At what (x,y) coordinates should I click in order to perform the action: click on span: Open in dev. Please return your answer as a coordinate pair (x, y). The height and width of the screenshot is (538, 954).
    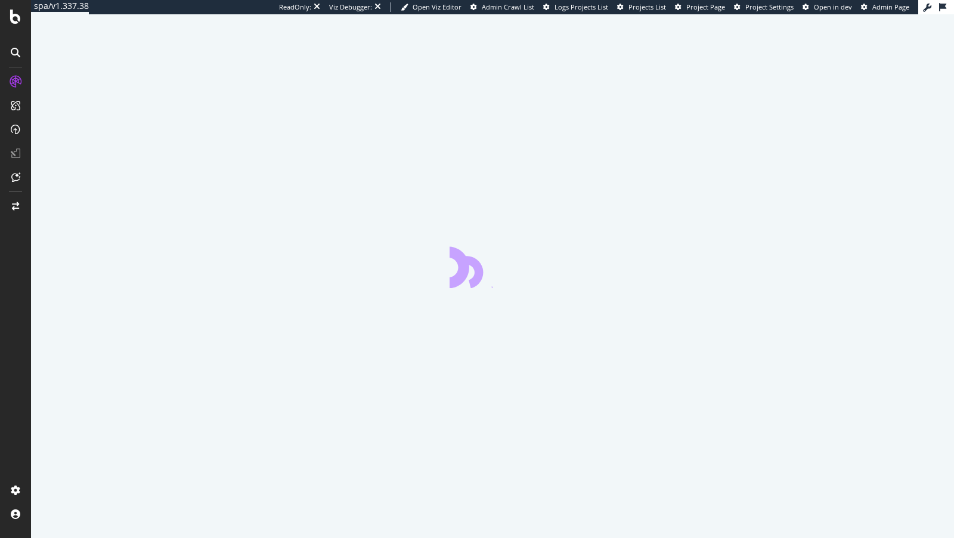
    Looking at the image, I should click on (833, 7).